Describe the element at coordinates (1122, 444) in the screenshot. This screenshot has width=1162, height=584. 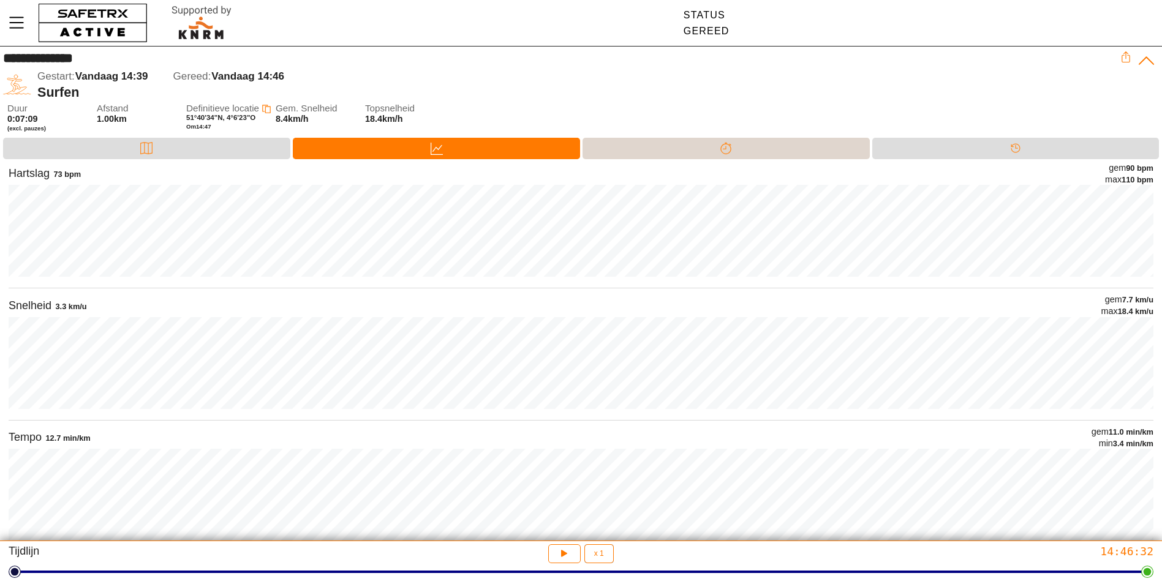
I see `div: min` at that location.